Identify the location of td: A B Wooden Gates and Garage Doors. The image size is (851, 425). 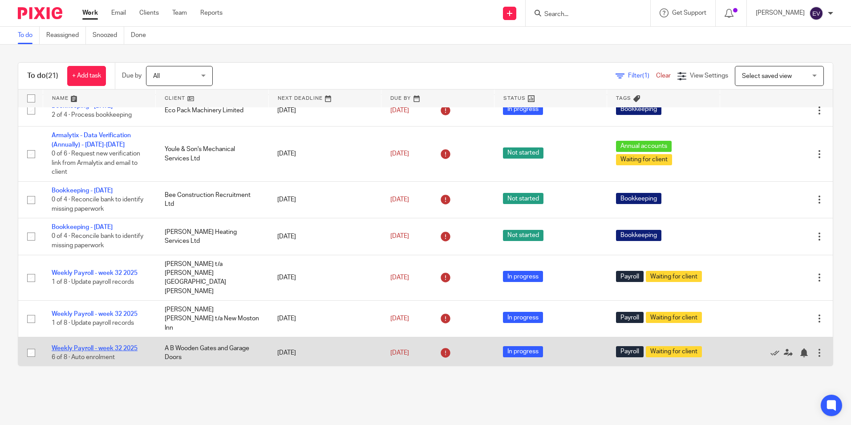
(212, 352).